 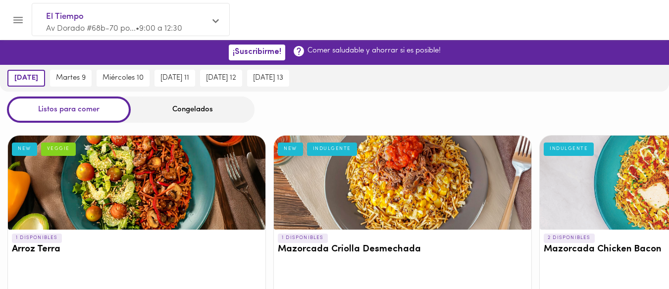 I want to click on div: VEGGIE, so click(x=58, y=149).